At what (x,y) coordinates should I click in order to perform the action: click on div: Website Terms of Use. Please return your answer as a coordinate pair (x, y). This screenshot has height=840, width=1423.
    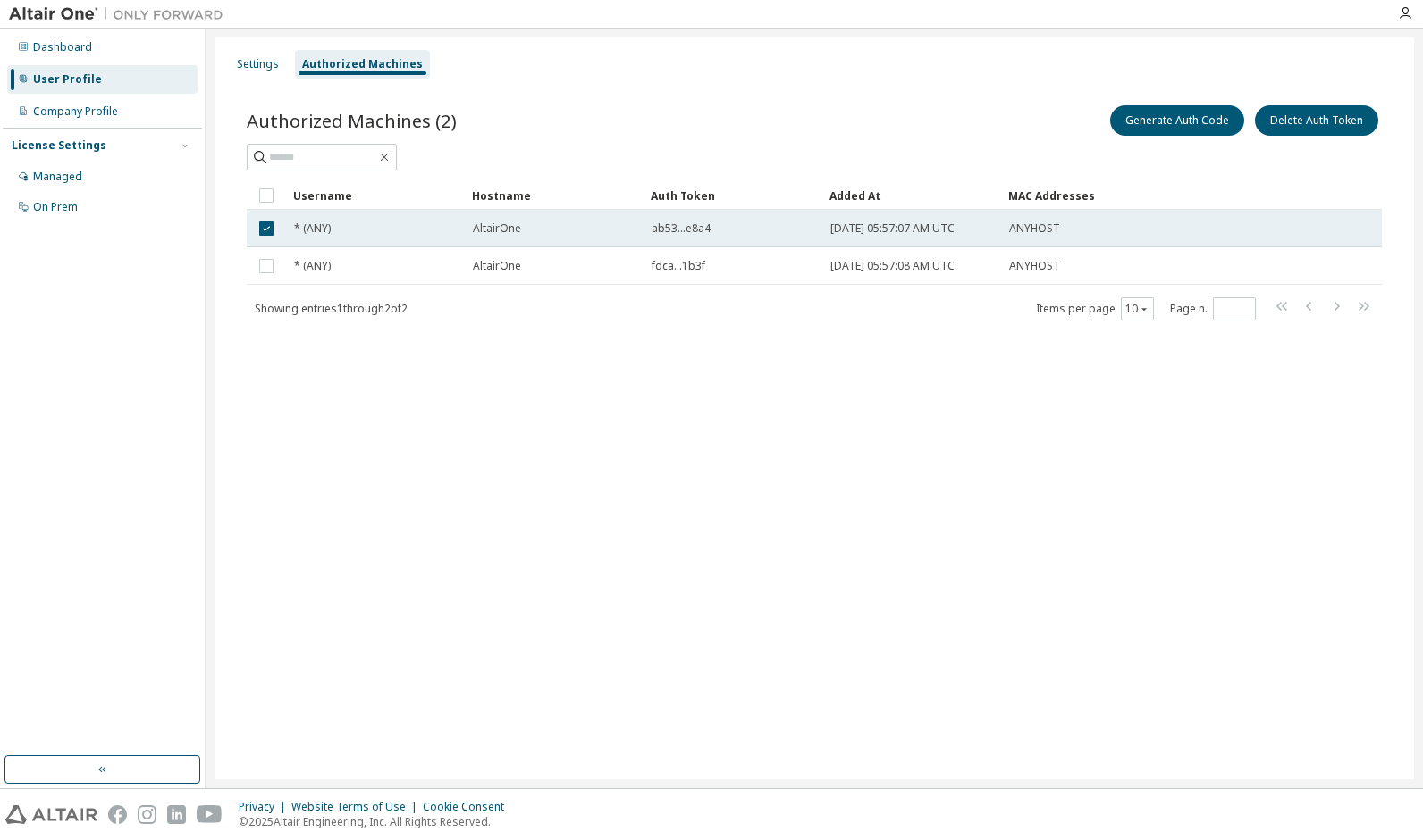
    Looking at the image, I should click on (356, 807).